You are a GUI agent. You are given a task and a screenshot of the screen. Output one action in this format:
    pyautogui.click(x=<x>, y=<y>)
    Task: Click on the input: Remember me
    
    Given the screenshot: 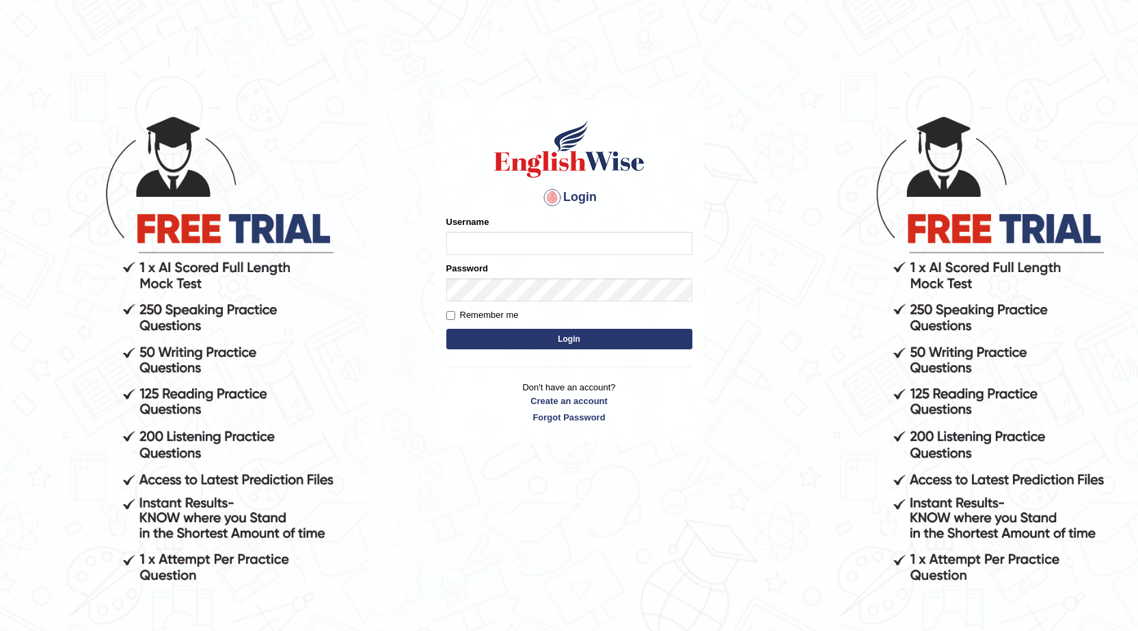 What is the action you would take?
    pyautogui.click(x=450, y=315)
    